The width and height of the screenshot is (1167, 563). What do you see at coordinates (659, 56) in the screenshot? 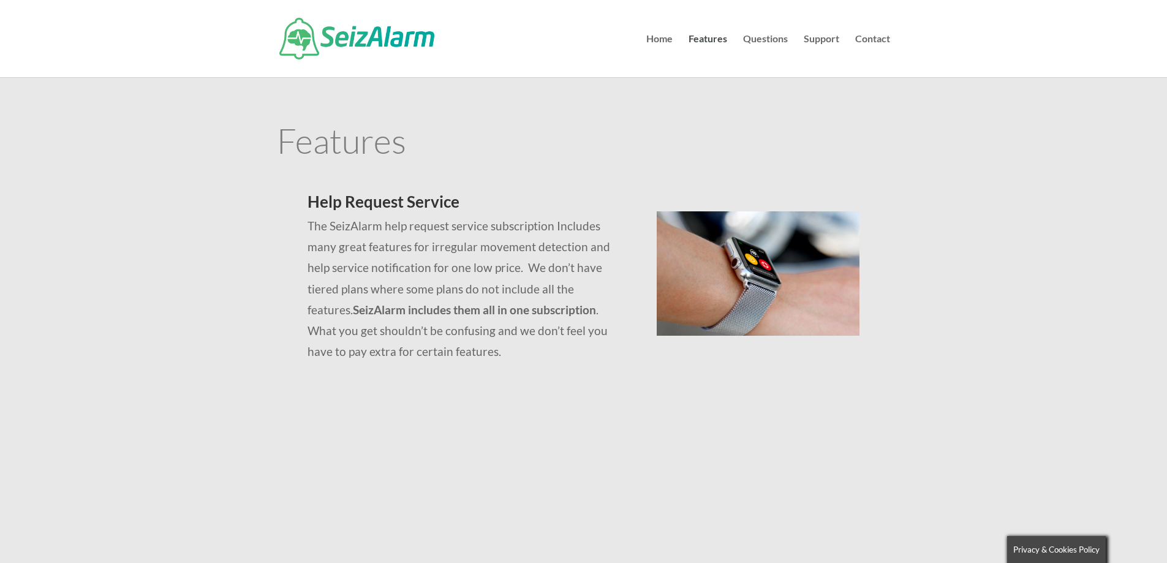
I see `a: Home` at bounding box center [659, 56].